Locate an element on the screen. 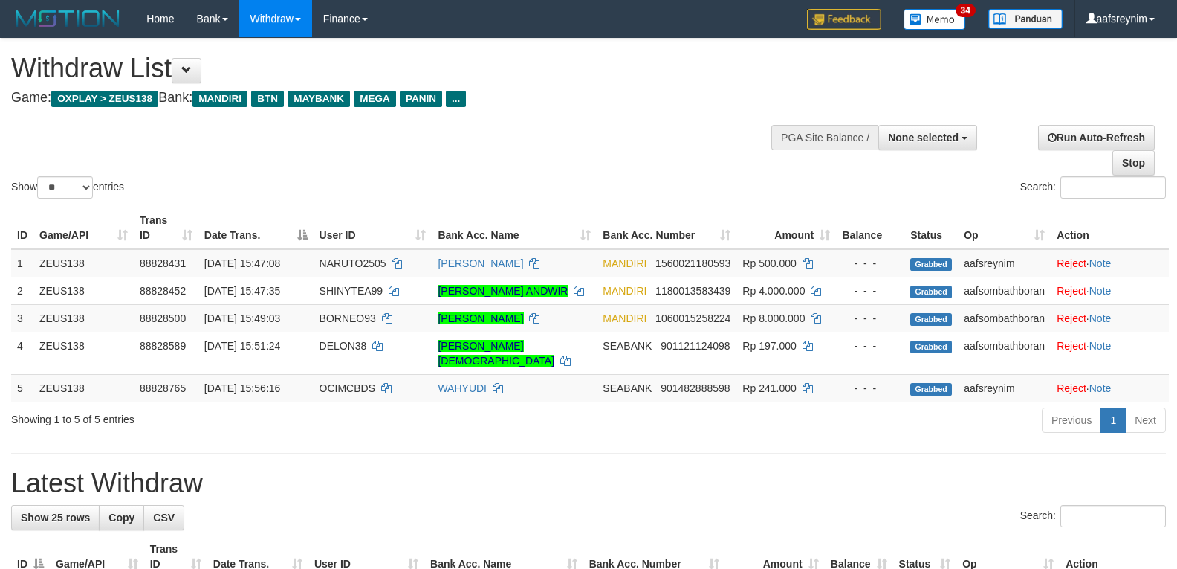  span: Copy 1560021180593 to clipboard is located at coordinates (693, 263).